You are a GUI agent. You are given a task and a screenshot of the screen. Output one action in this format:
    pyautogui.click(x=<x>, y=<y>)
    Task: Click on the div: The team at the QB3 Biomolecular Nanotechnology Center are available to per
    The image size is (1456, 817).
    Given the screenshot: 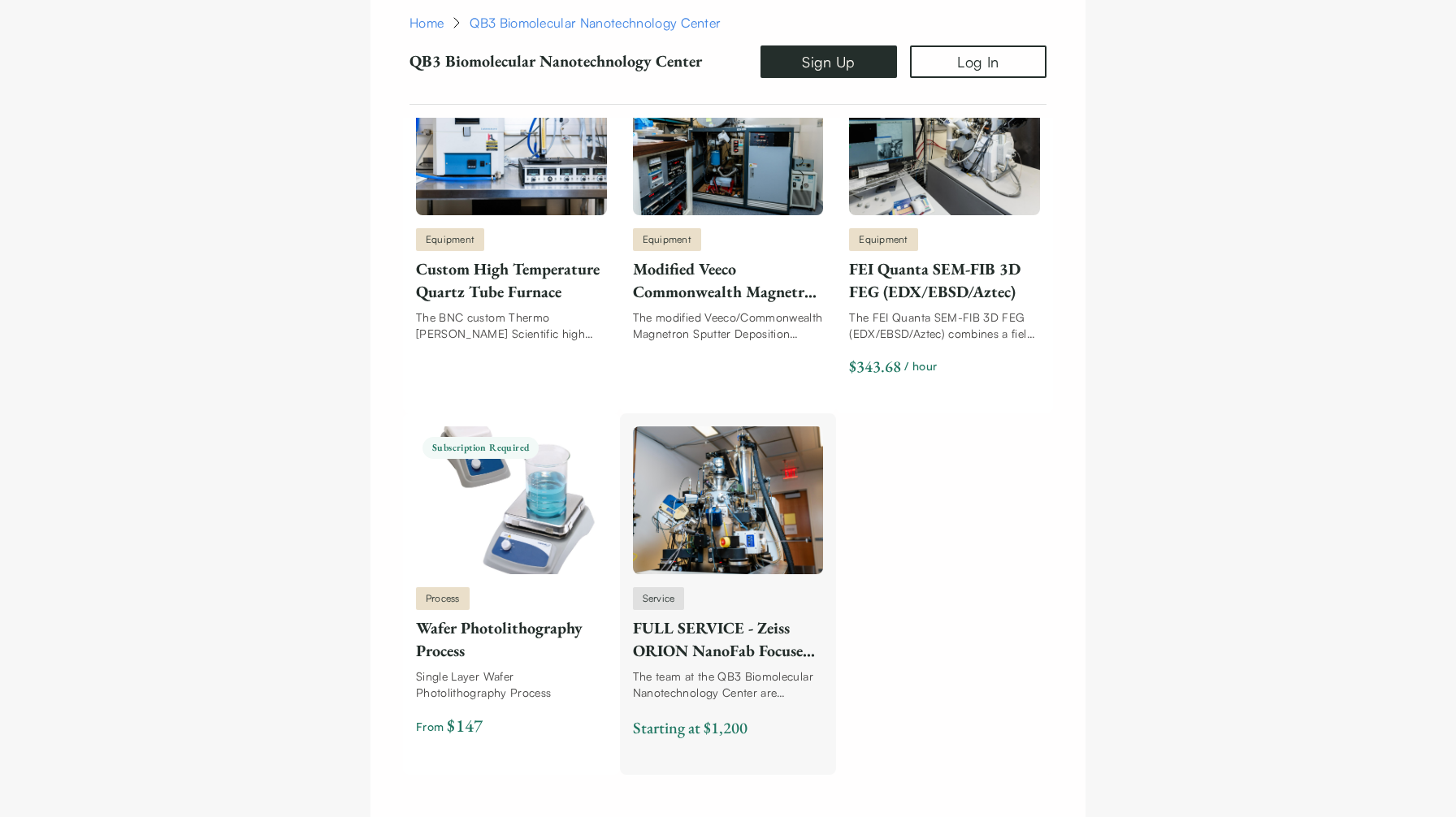 What is the action you would take?
    pyautogui.click(x=728, y=685)
    